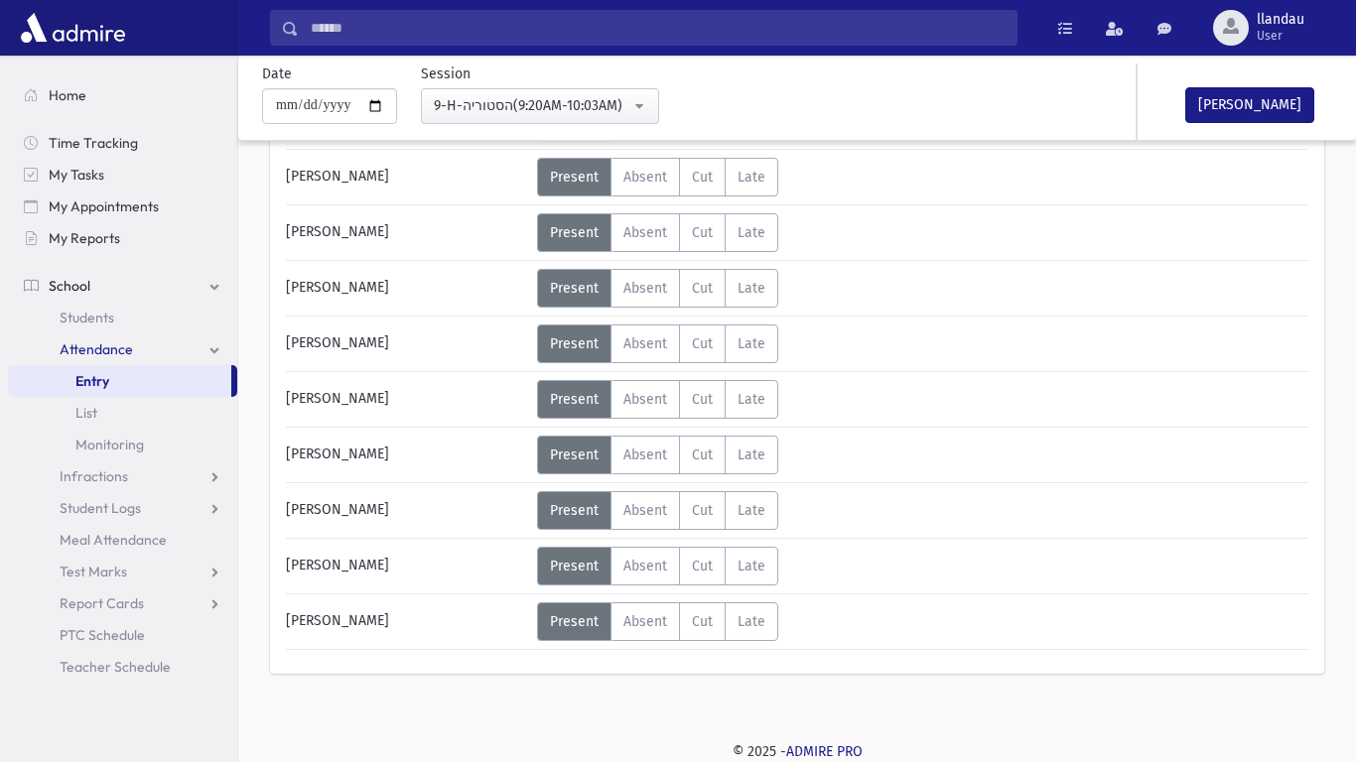  What do you see at coordinates (122, 445) in the screenshot?
I see `a: Monitoring` at bounding box center [122, 445].